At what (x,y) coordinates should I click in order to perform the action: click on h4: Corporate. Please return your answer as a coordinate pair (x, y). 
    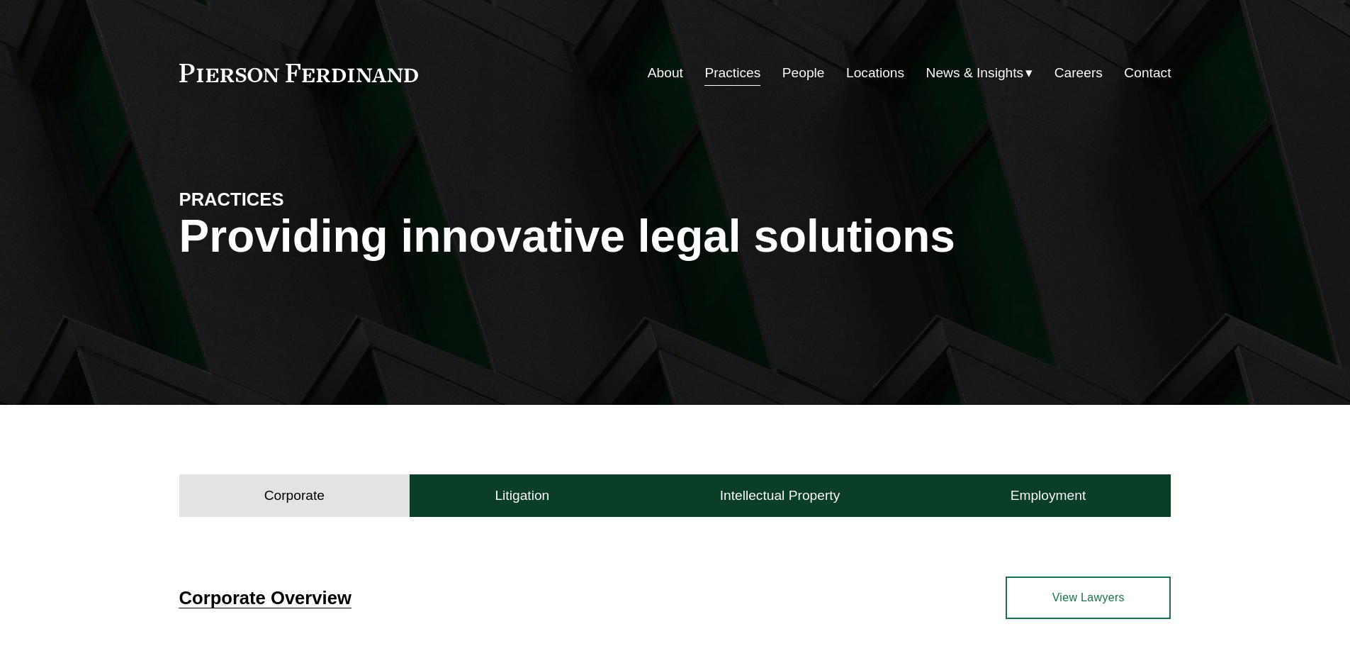
    Looking at the image, I should click on (294, 495).